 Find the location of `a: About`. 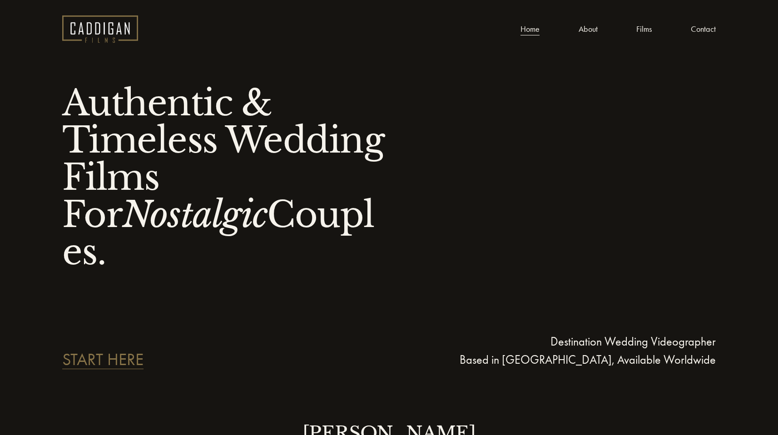

a: About is located at coordinates (588, 29).